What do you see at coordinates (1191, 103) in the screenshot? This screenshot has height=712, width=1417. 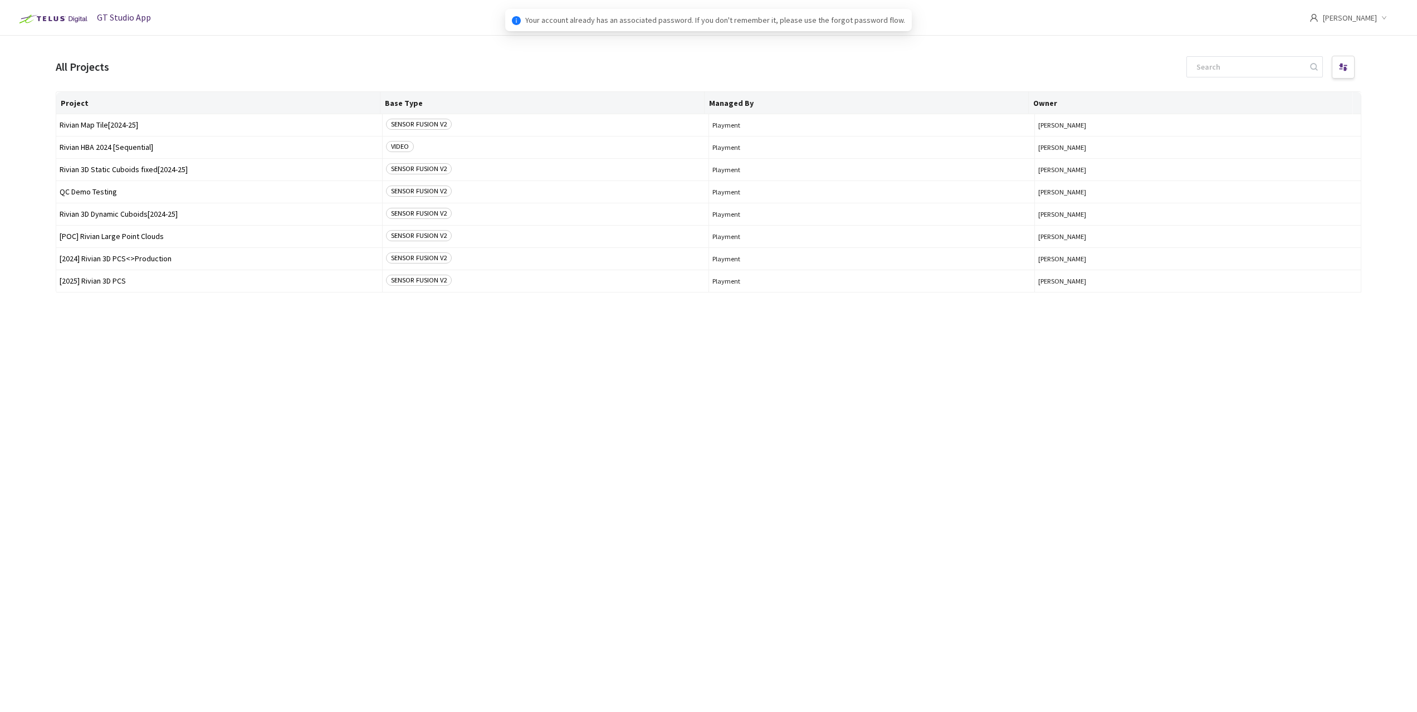 I see `th: Owner` at bounding box center [1191, 103].